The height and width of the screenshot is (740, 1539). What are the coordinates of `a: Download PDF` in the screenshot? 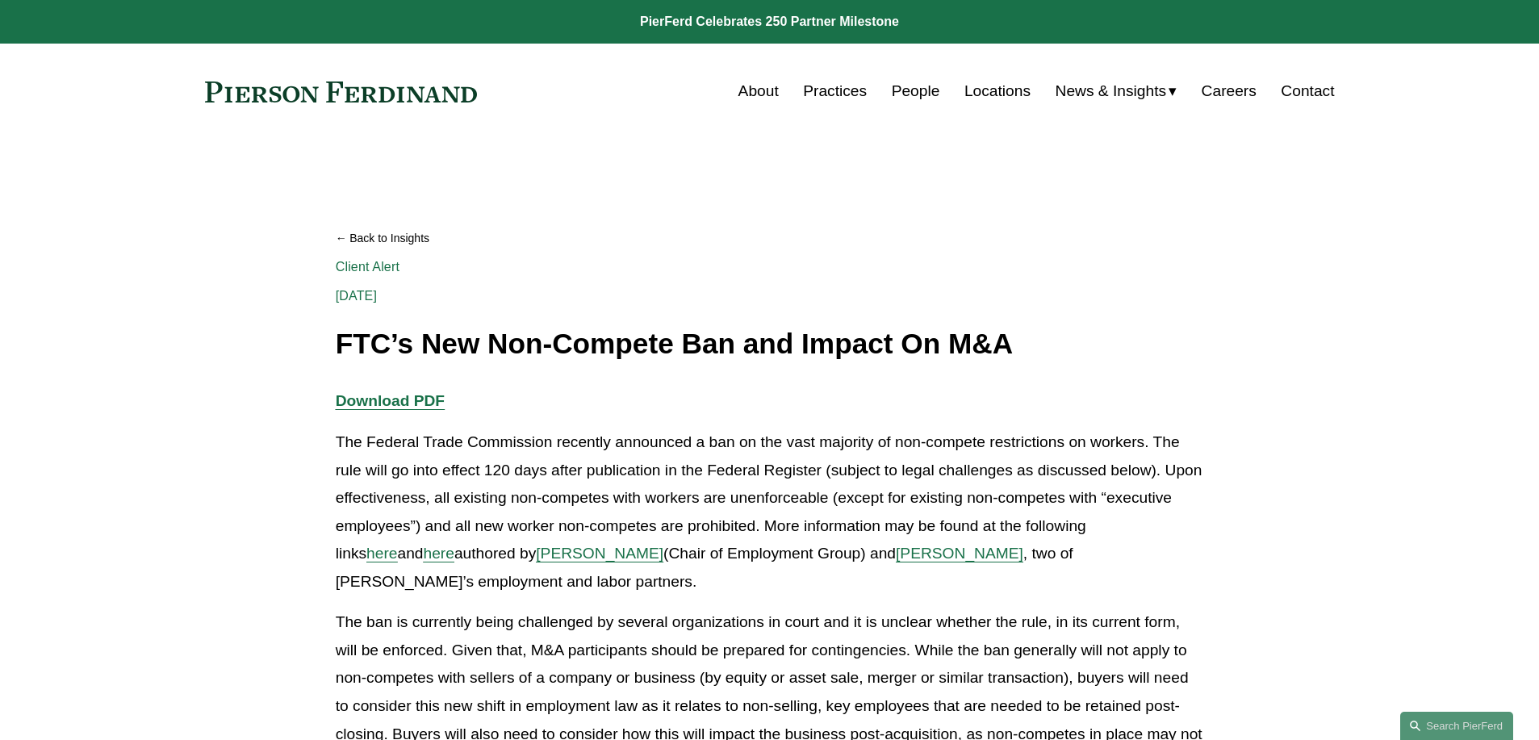 It's located at (390, 400).